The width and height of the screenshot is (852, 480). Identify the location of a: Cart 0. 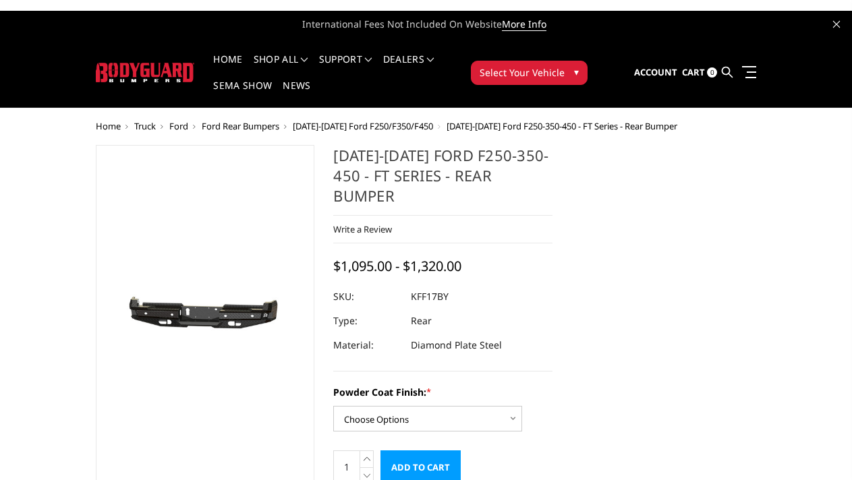
(699, 73).